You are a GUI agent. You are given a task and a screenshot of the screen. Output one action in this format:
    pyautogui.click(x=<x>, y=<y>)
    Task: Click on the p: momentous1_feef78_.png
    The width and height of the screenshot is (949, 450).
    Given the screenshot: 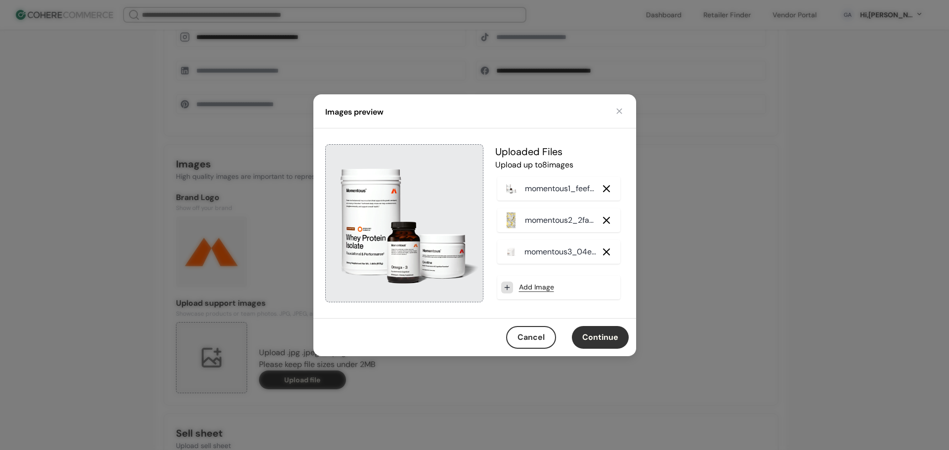 What is the action you would take?
    pyautogui.click(x=562, y=189)
    